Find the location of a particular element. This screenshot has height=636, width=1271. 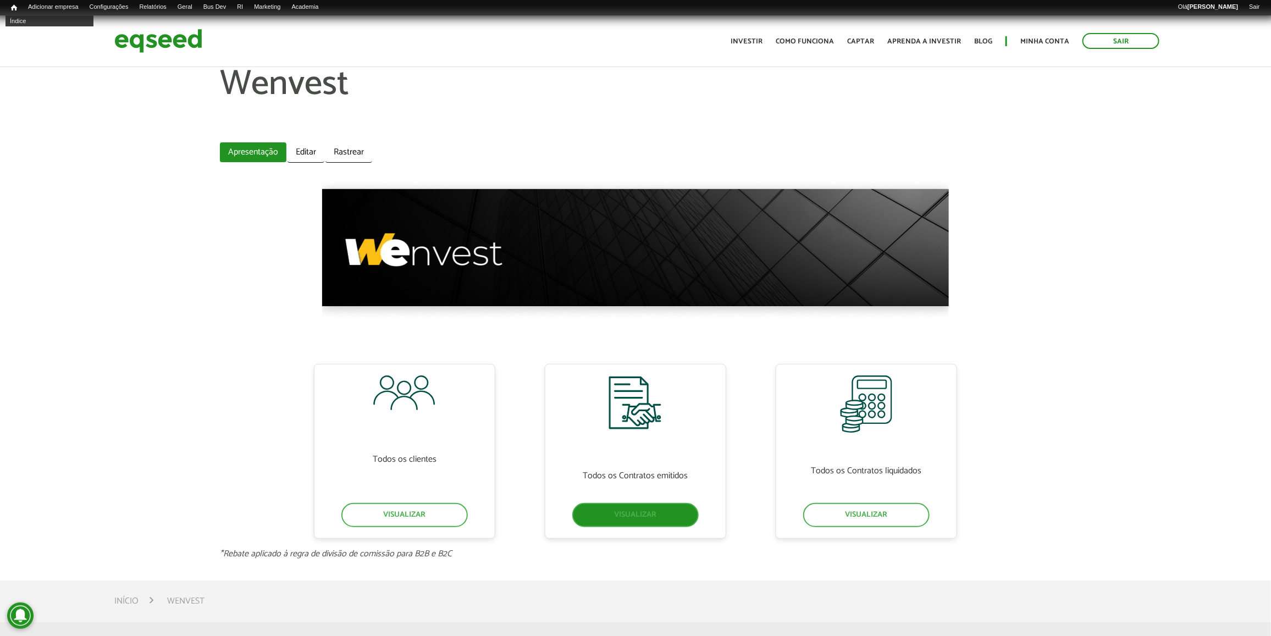

a: Editar is located at coordinates (306, 152).